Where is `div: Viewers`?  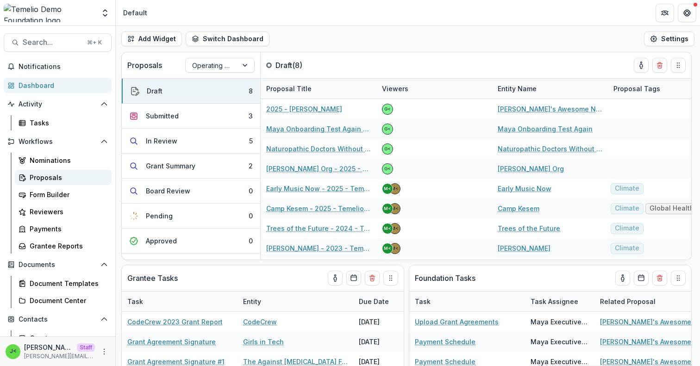 div: Viewers is located at coordinates (434, 88).